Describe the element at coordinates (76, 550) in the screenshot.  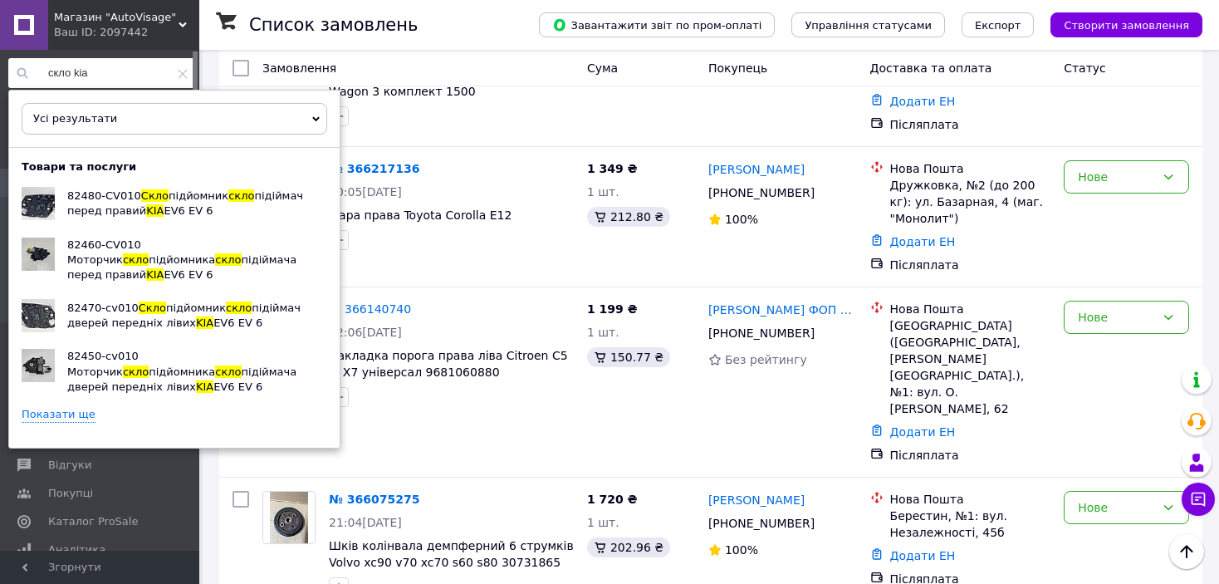
I see `span: Аналітика` at that location.